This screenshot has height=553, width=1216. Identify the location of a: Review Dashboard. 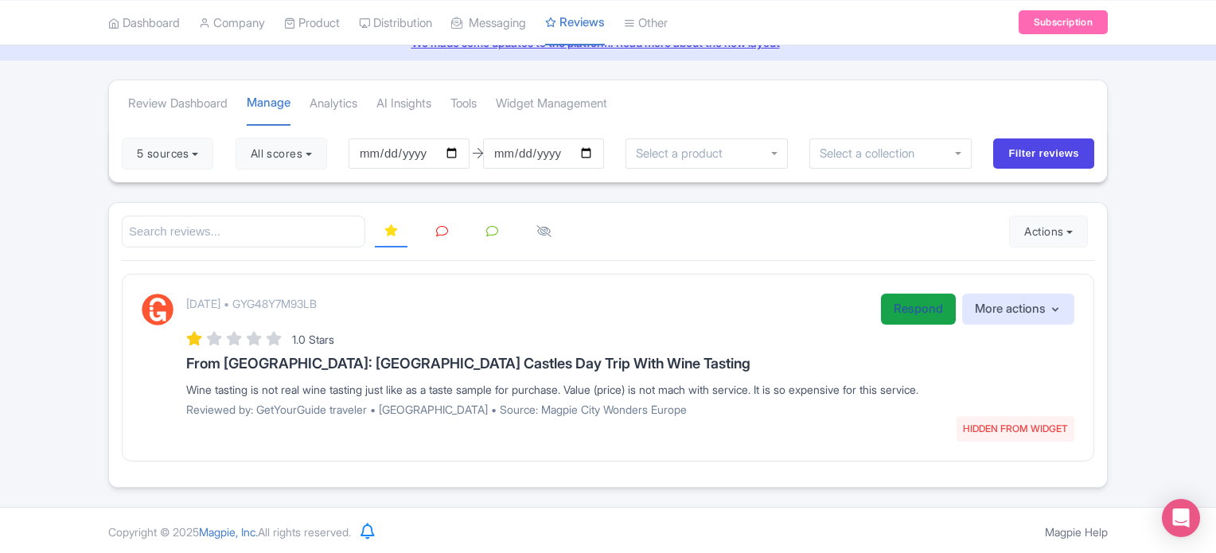
(177, 103).